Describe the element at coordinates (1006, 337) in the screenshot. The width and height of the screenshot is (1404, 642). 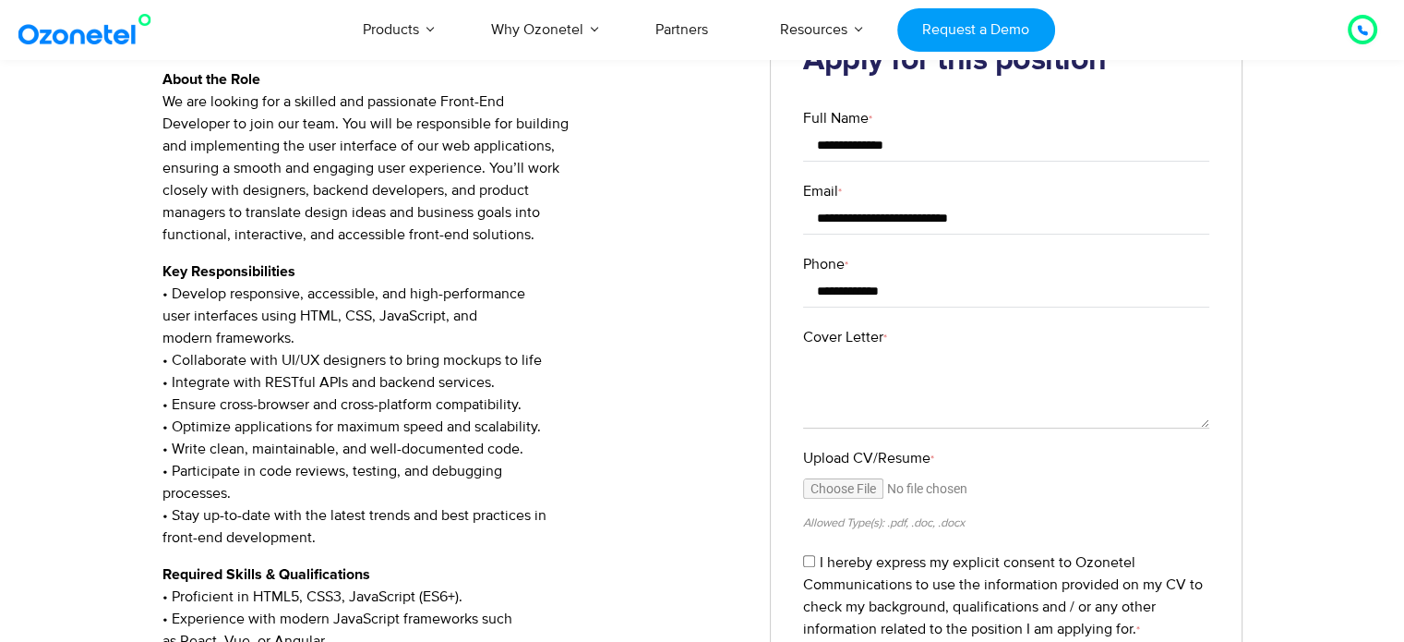
I see `label: Cover Letter` at that location.